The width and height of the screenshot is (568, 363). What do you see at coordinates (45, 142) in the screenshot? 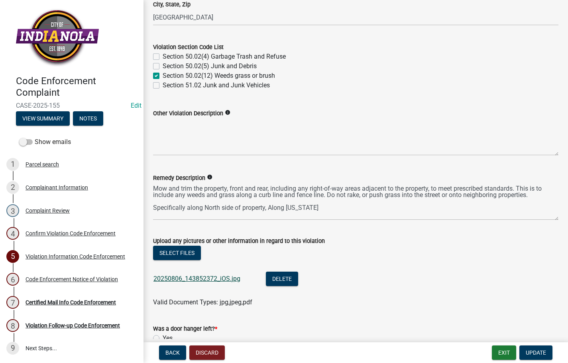
I see `label: Show emails` at bounding box center [45, 142].